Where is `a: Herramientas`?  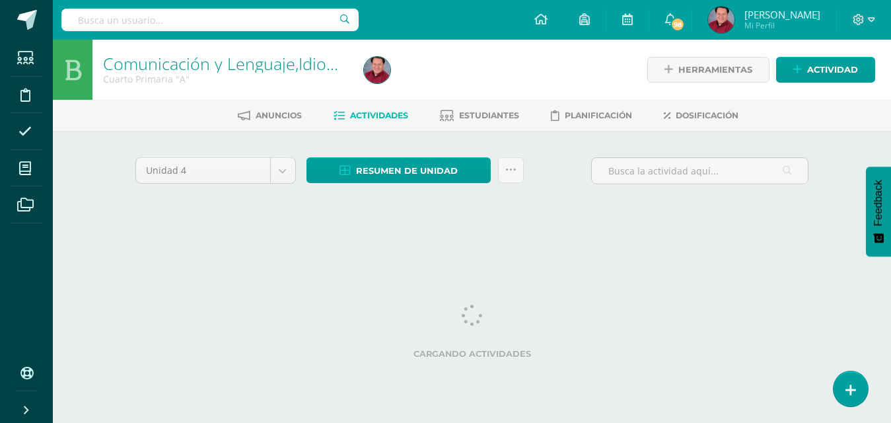 a: Herramientas is located at coordinates (708, 69).